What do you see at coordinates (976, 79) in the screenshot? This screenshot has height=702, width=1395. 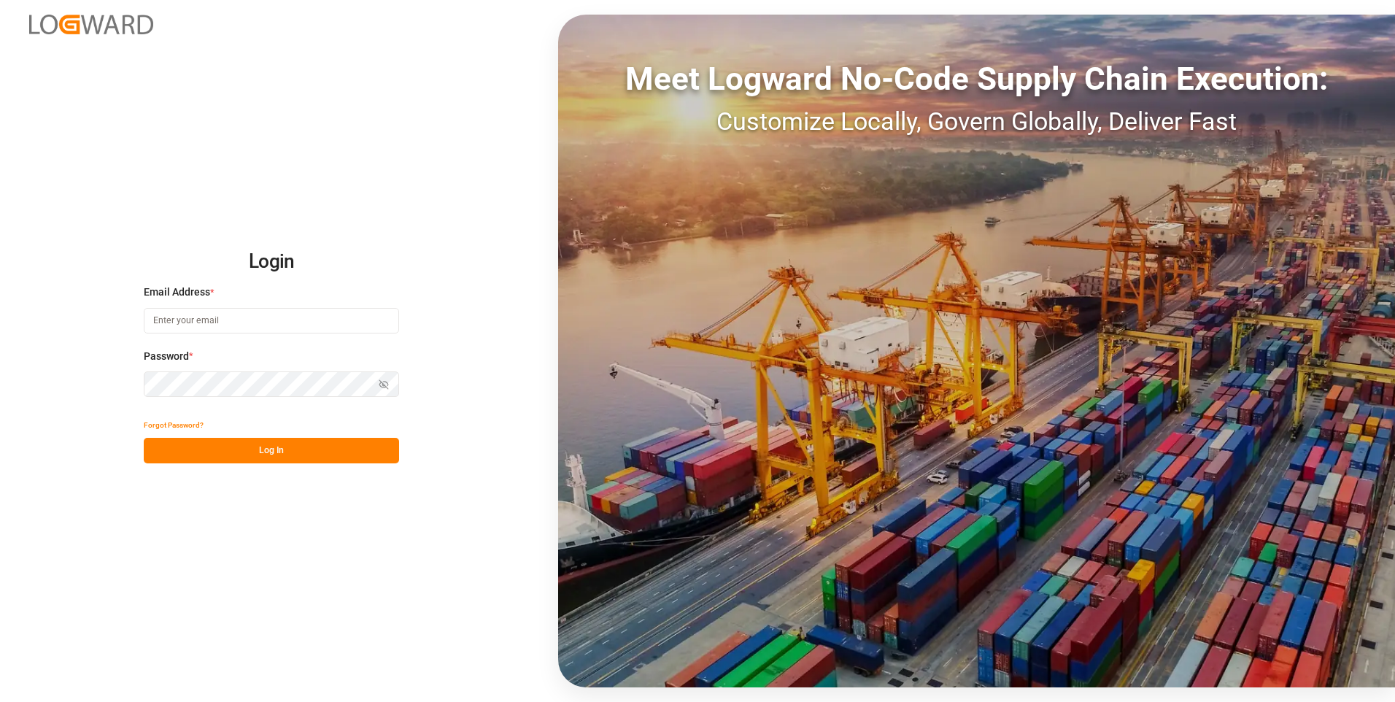 I see `div: Meet Logward No-Code Supply Chain Execution:` at bounding box center [976, 79].